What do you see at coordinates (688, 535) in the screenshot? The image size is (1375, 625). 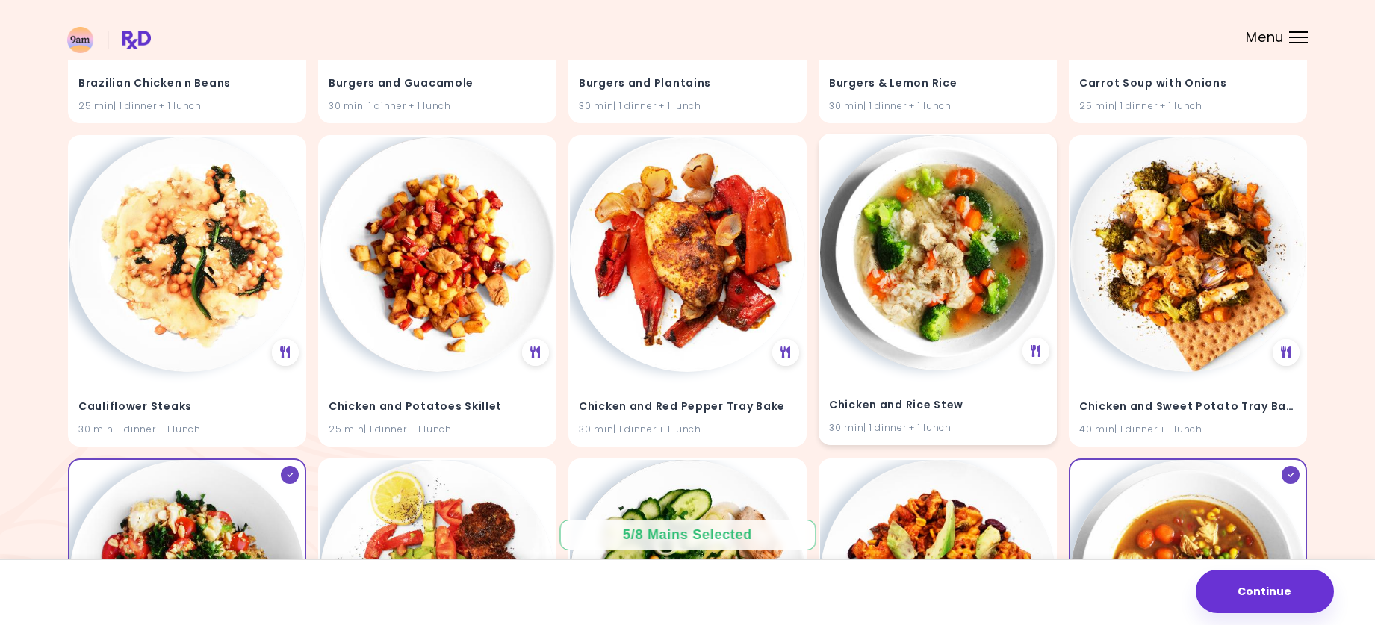 I see `div: 5 / 8 Mains Selected` at bounding box center [688, 535].